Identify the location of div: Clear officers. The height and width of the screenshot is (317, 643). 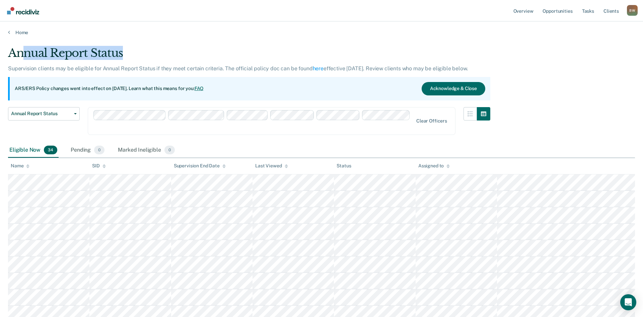
(432, 121).